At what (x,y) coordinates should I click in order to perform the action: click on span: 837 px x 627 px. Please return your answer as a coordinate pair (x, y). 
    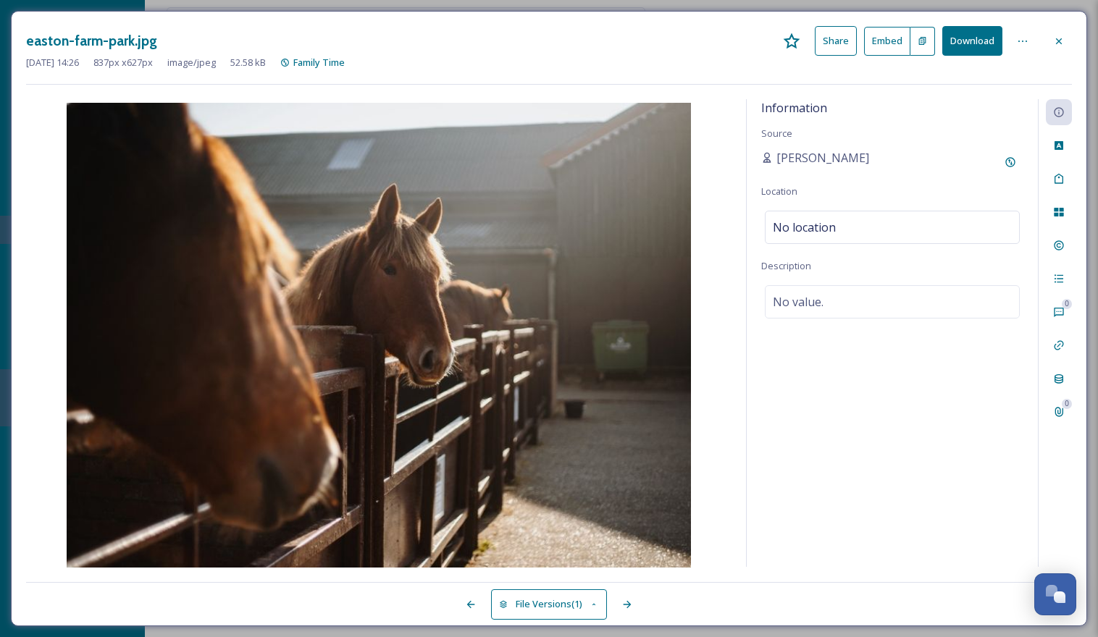
    Looking at the image, I should click on (123, 62).